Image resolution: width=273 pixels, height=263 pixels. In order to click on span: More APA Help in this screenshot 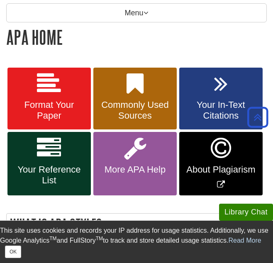, I will do `click(135, 170)`.